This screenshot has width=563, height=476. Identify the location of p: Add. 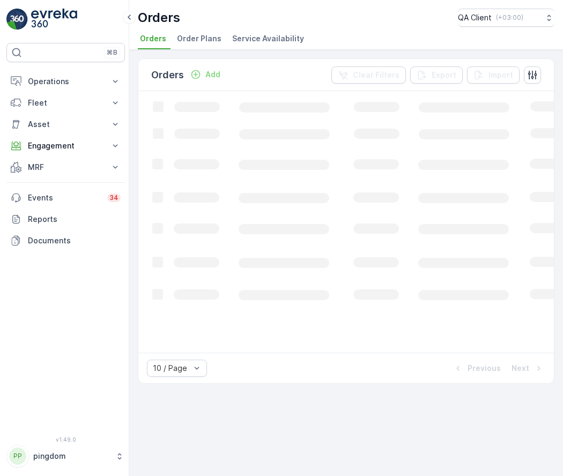
(213, 75).